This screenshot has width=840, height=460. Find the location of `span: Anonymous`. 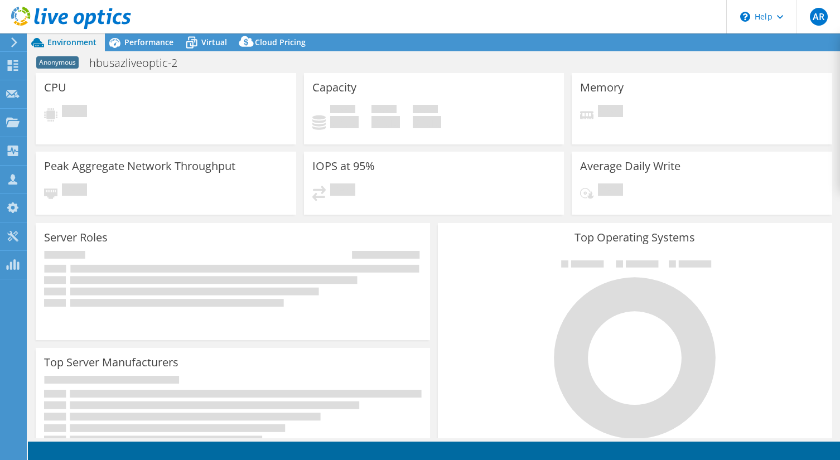

span: Anonymous is located at coordinates (57, 62).